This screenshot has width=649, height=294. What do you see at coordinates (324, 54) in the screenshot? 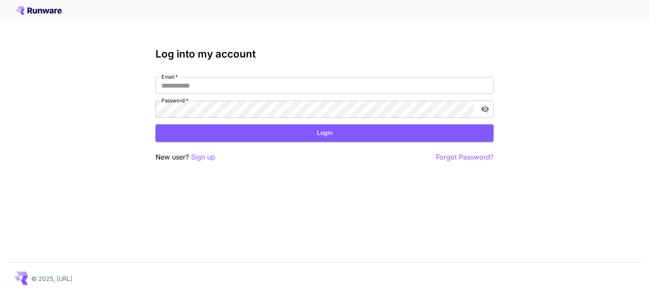
I see `h3: Log into my account` at bounding box center [324, 54].